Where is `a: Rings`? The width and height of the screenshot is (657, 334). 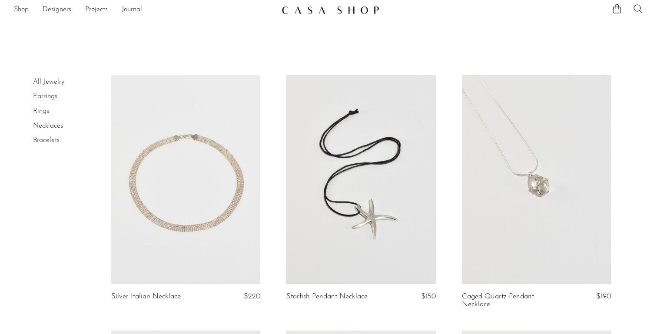 a: Rings is located at coordinates (41, 111).